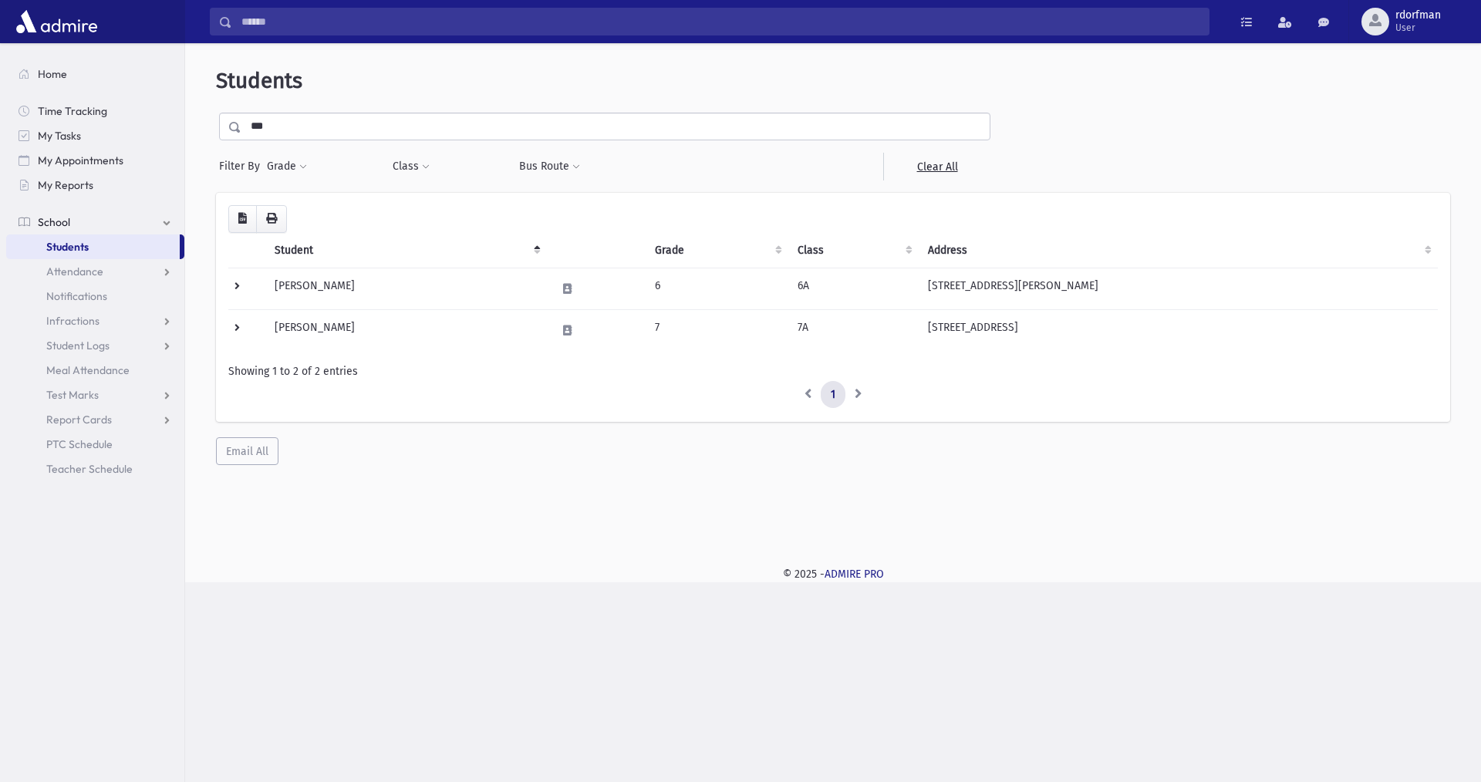 This screenshot has height=782, width=1481. What do you see at coordinates (95, 136) in the screenshot?
I see `a: My Tasks` at bounding box center [95, 136].